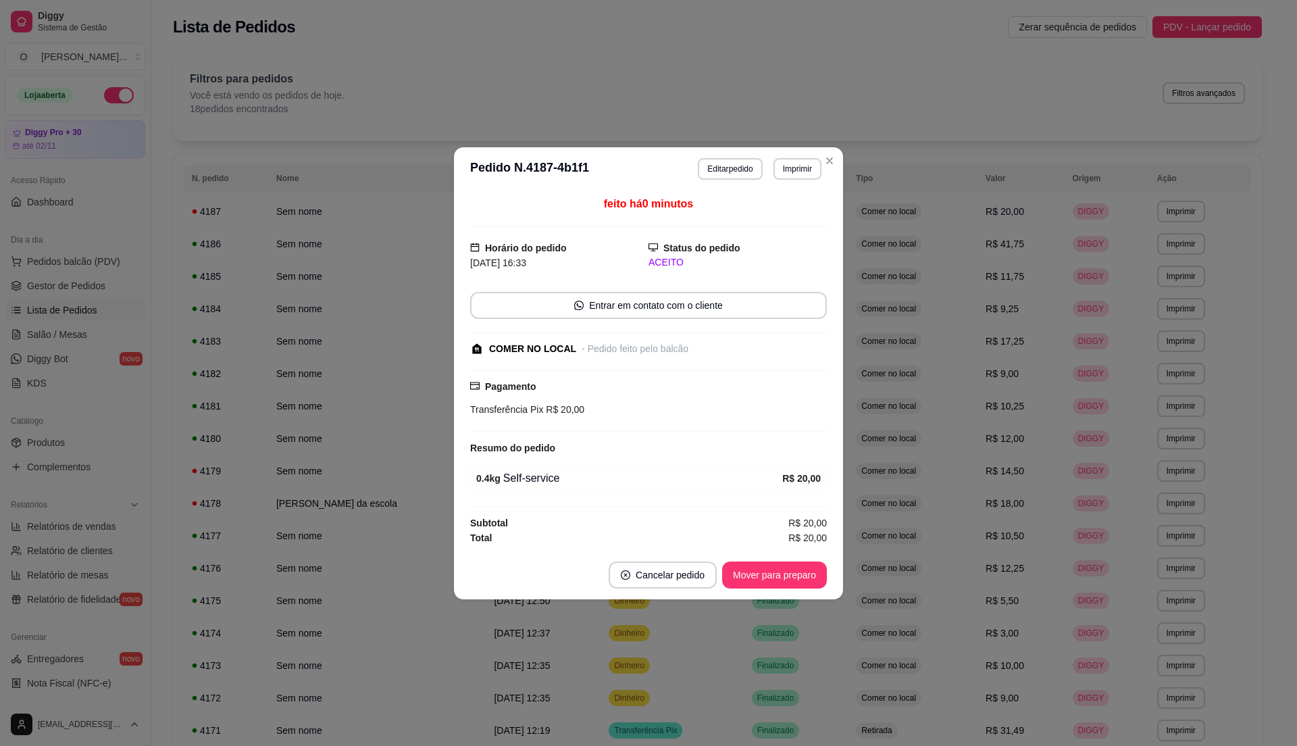 The height and width of the screenshot is (746, 1297). Describe the element at coordinates (489, 523) in the screenshot. I see `strong: Subtotal` at that location.